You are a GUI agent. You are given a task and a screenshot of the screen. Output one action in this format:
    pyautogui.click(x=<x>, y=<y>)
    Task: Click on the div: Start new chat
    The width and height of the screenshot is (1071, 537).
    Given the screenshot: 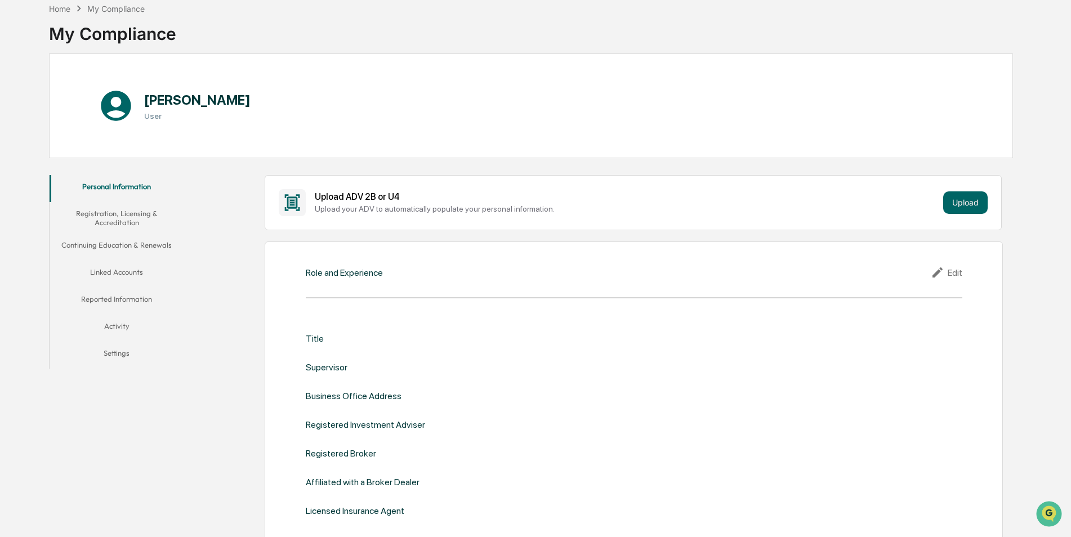 What is the action you would take?
    pyautogui.click(x=112, y=92)
    